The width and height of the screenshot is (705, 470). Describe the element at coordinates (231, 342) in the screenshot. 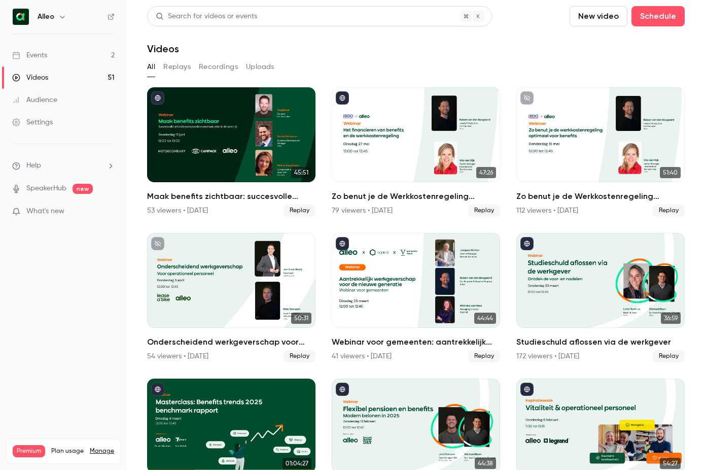

I see `h2: Onderscheidend werkgeverschap voor operationeel personeel` at that location.